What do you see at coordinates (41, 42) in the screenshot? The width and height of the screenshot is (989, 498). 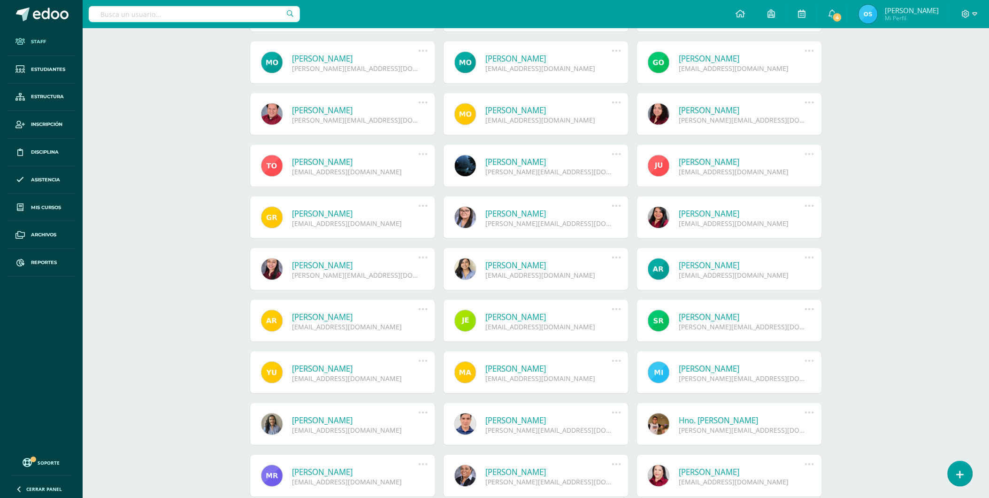 I see `a: Staff` at bounding box center [41, 42].